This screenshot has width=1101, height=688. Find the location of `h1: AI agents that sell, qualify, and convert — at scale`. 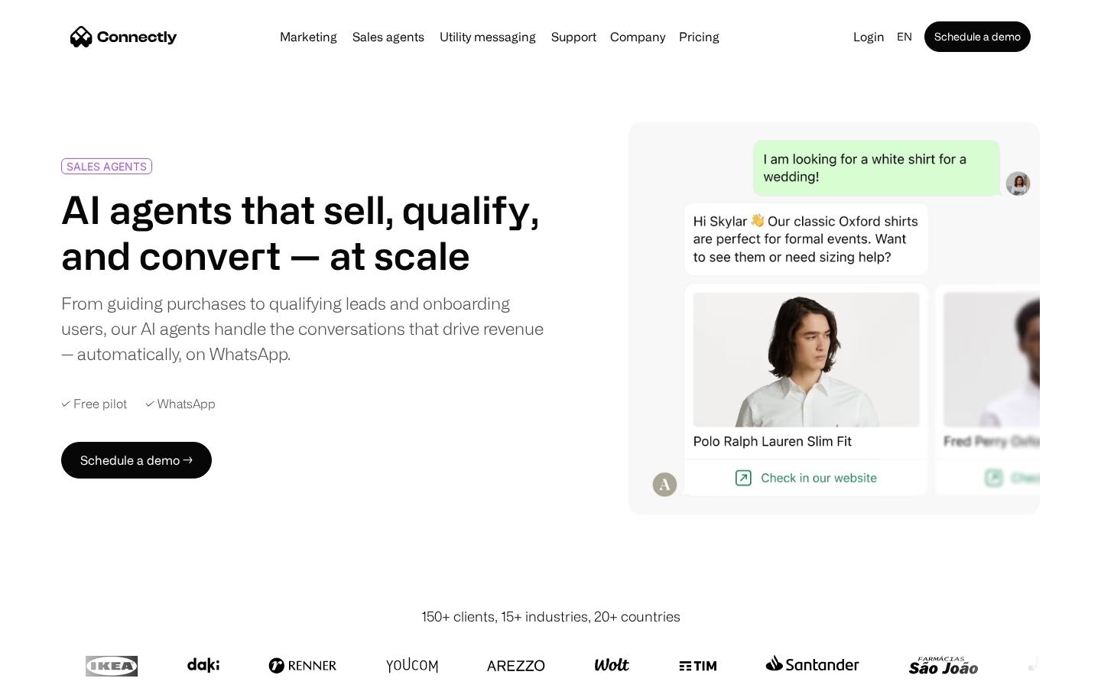

h1: AI agents that sell, qualify, and convert — at scale is located at coordinates (303, 232).